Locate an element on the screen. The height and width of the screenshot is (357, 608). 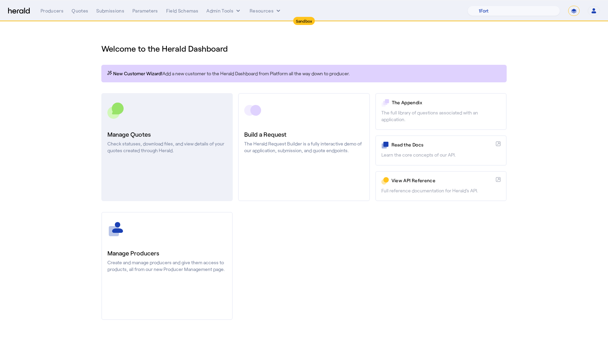
a: Build a RequestThe Herald Request Builder is a fully interactive demo of our application, submiss... is located at coordinates (304, 147).